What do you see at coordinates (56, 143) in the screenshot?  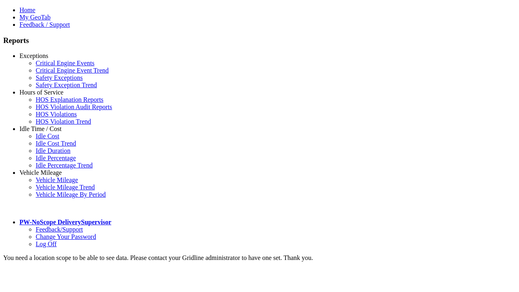 I see `a: Idle Cost Trend` at bounding box center [56, 143].